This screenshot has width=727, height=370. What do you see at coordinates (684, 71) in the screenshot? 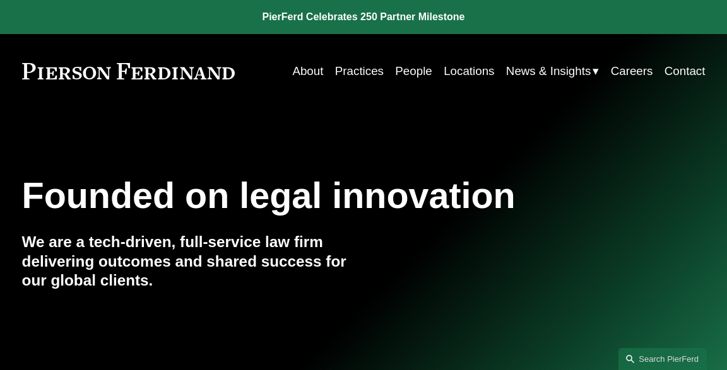
I see `a: Contact` at bounding box center [684, 71].